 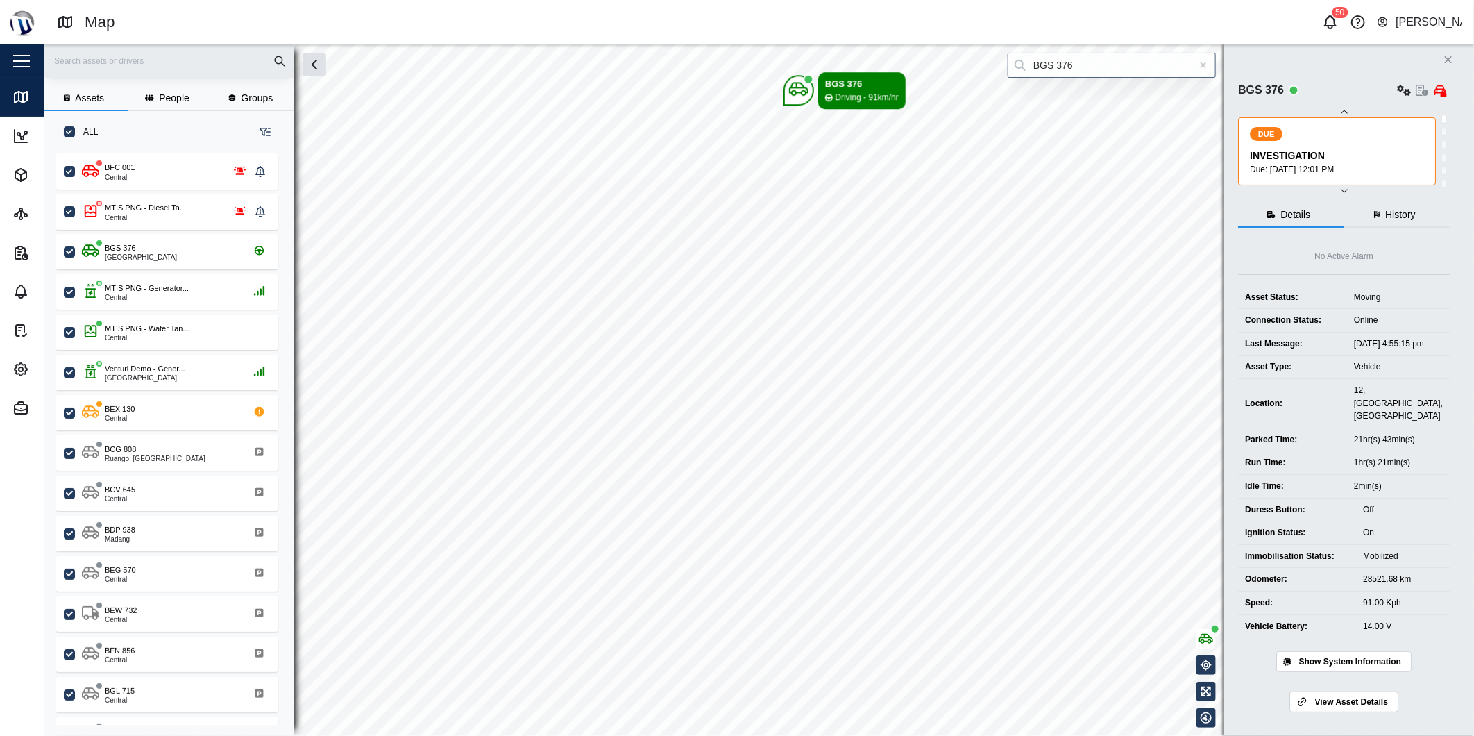 I want to click on img: Main Logo, so click(x=22, y=22).